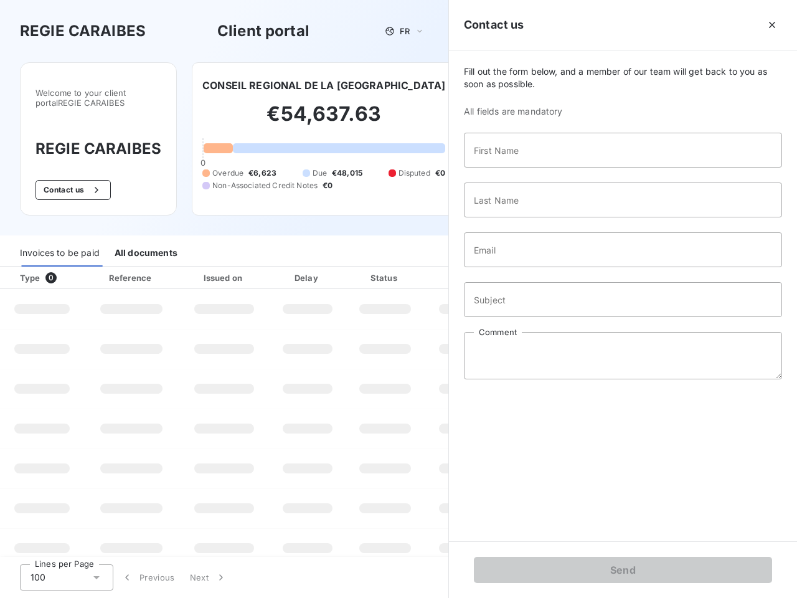  Describe the element at coordinates (60, 253) in the screenshot. I see `div: Invoices to be paid` at that location.